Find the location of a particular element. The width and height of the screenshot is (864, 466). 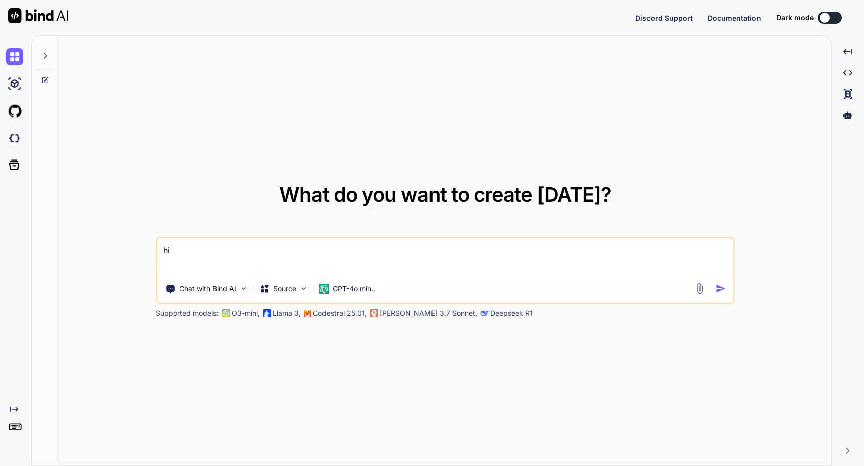

img: Pick Models is located at coordinates (303, 288).